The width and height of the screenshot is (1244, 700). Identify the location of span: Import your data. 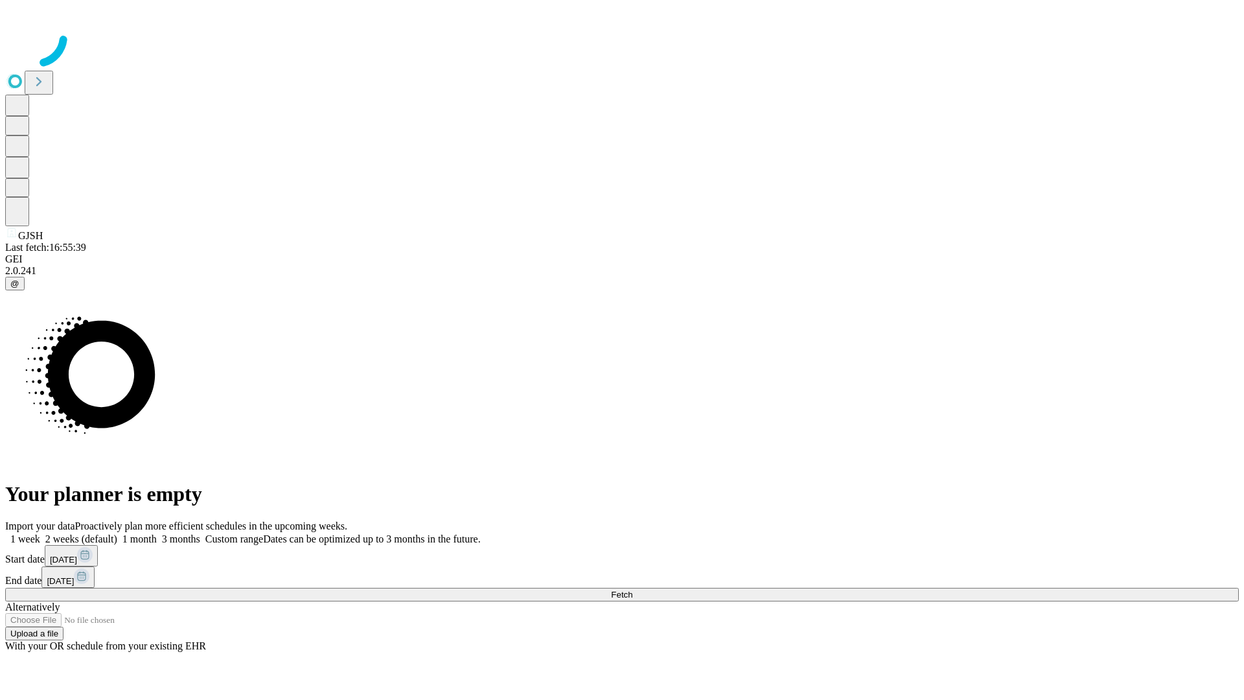
(40, 525).